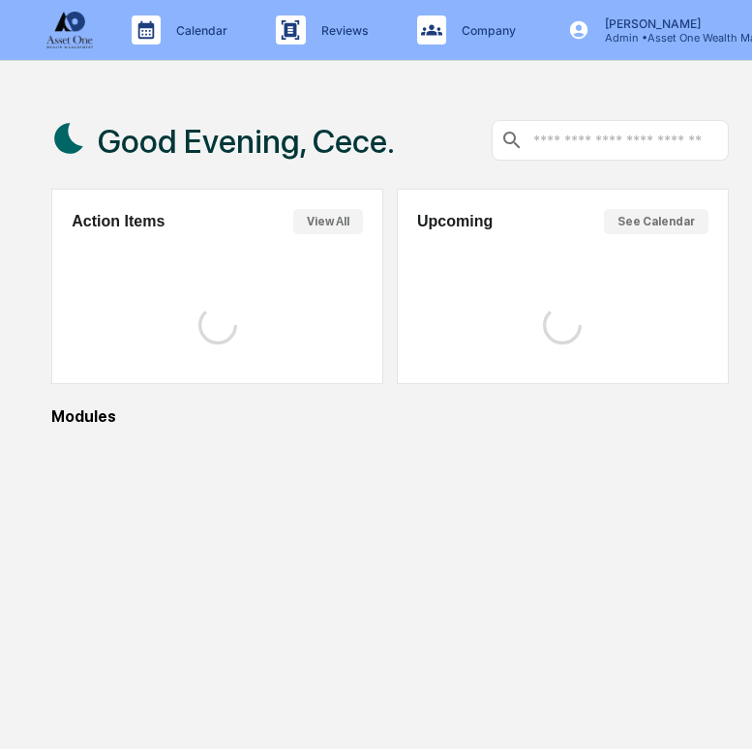 The height and width of the screenshot is (749, 752). What do you see at coordinates (70, 30) in the screenshot?
I see `img: logo` at bounding box center [70, 30].